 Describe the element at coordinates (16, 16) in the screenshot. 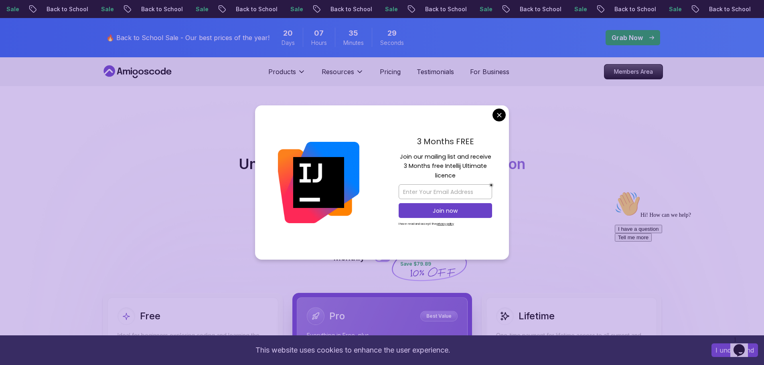

I see `img: :wave:` at that location.